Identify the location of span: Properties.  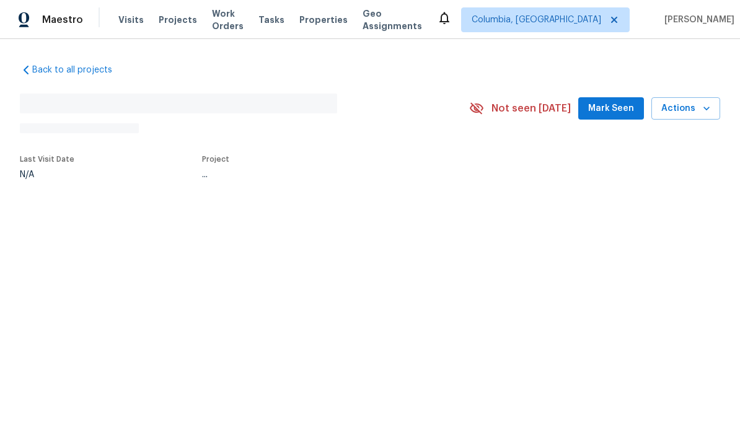
(323, 20).